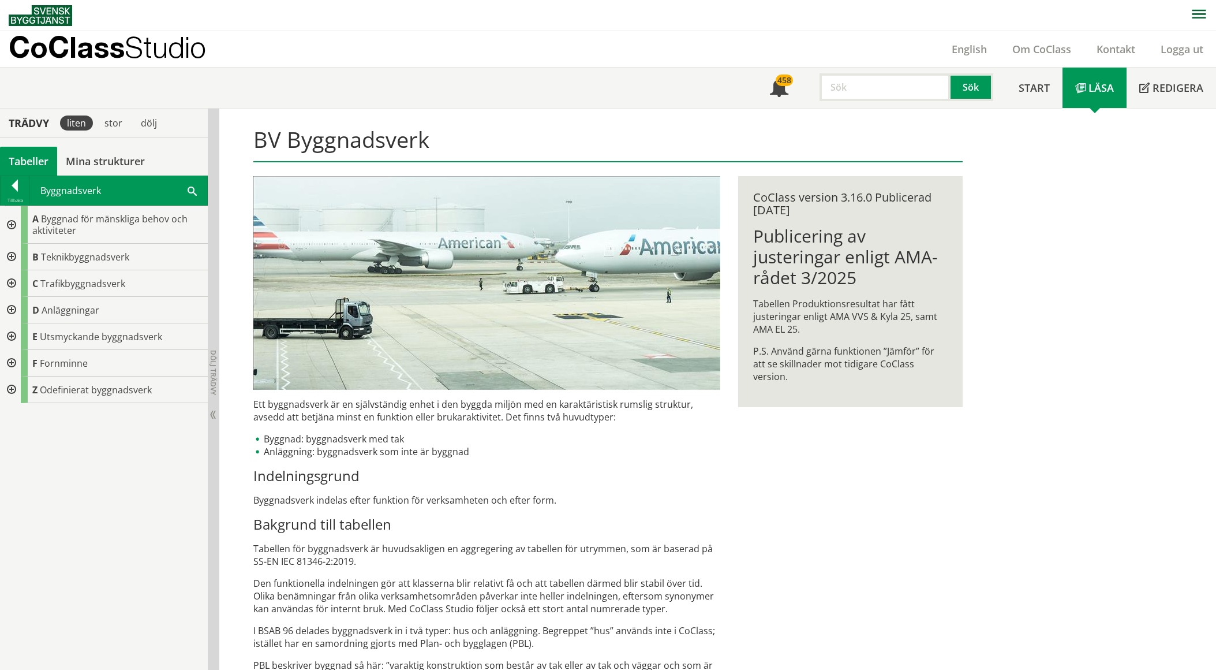 This screenshot has height=670, width=1216. What do you see at coordinates (885, 87) in the screenshot?
I see `input: Sök` at bounding box center [885, 87].